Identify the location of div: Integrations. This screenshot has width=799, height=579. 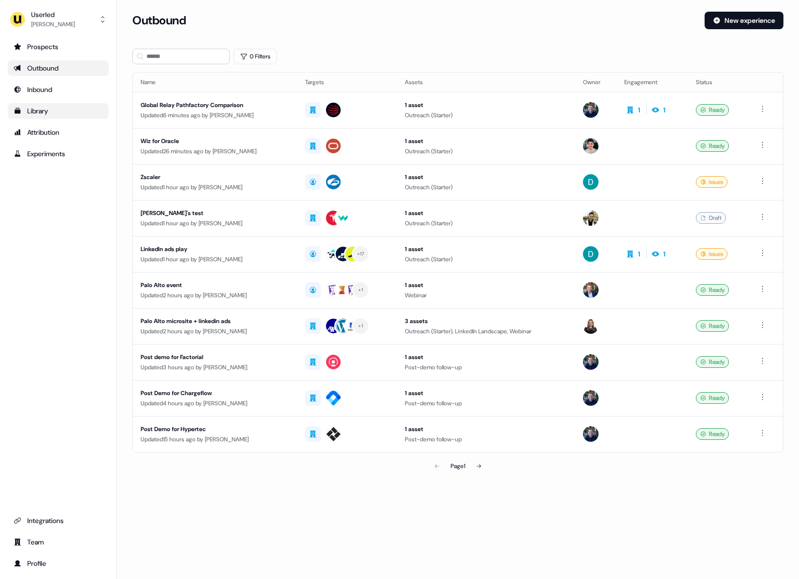
(58, 521).